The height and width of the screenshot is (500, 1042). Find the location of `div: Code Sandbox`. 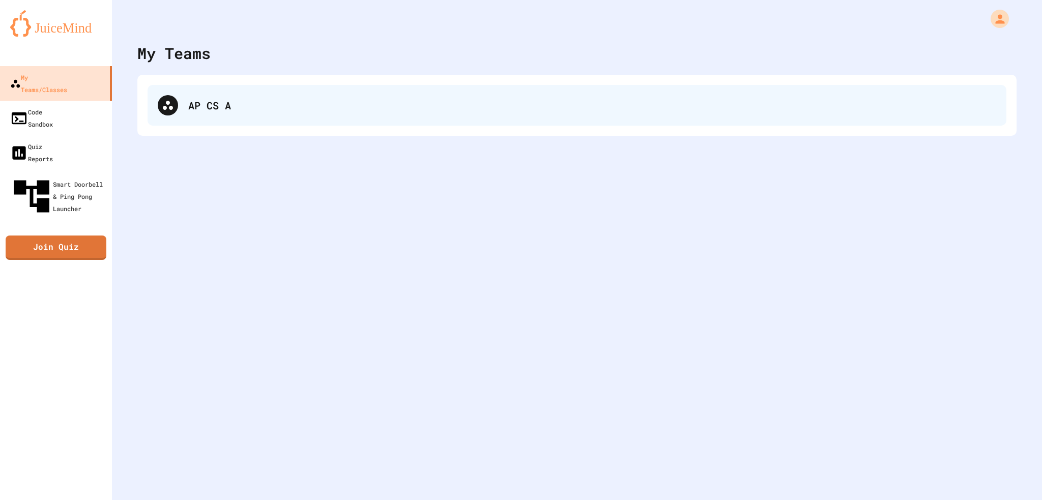

div: Code Sandbox is located at coordinates (32, 118).